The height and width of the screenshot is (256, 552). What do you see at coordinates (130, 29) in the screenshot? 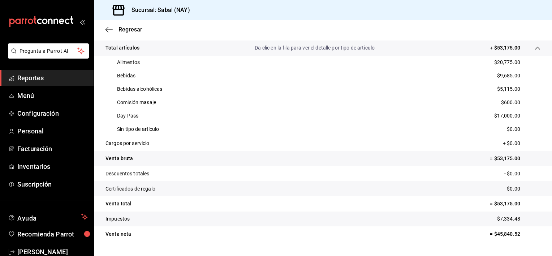
I see `span: Regresar` at bounding box center [130, 29].